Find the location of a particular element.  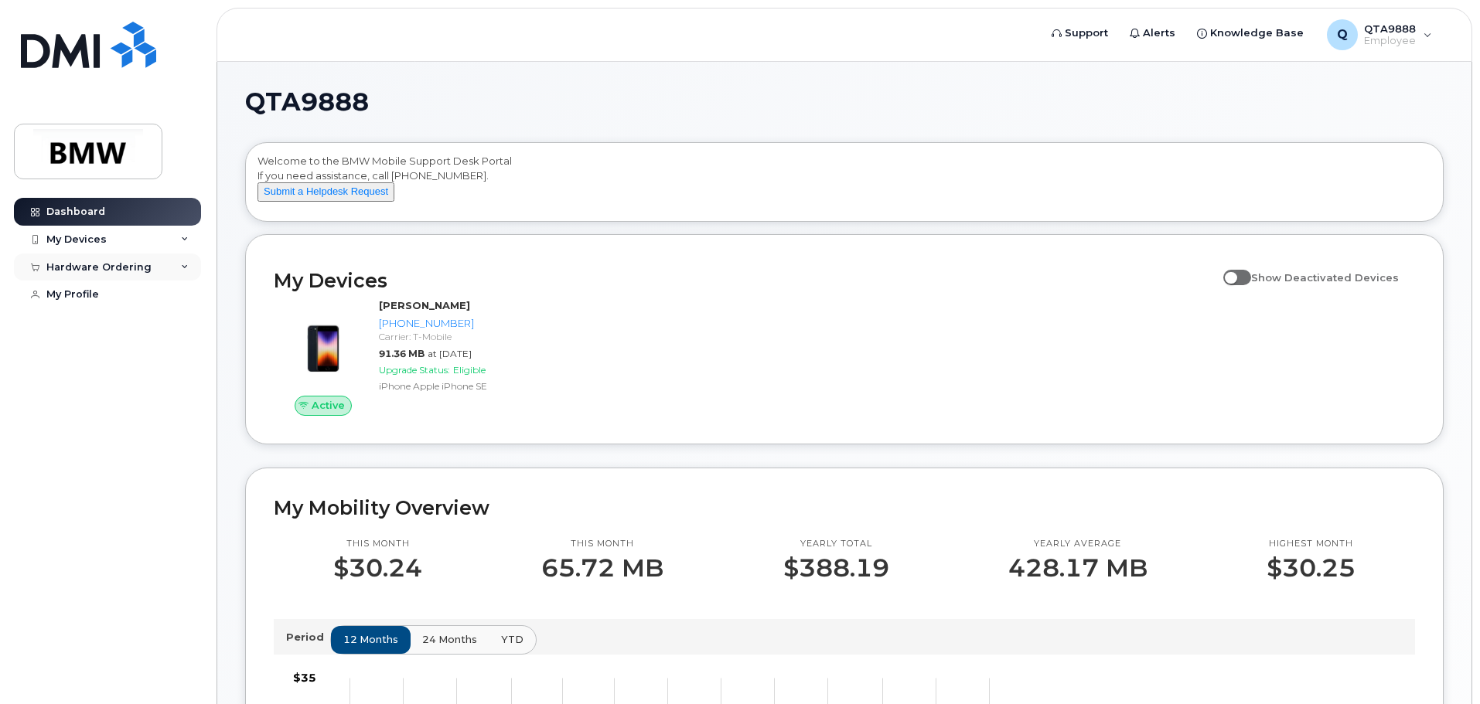

div: Carrier: T-Mobile is located at coordinates (458, 336).